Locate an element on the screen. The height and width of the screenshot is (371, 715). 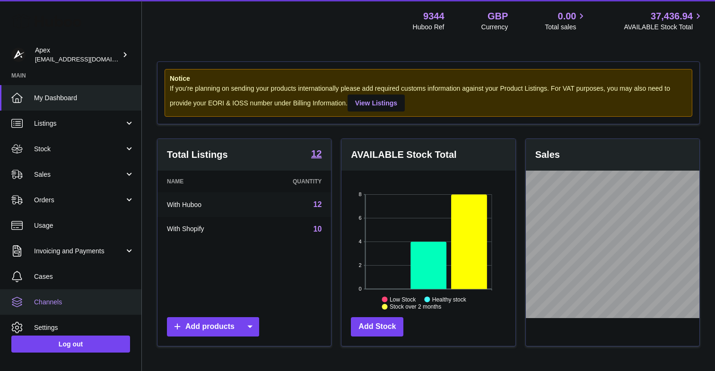
th: Name is located at coordinates (204, 182).